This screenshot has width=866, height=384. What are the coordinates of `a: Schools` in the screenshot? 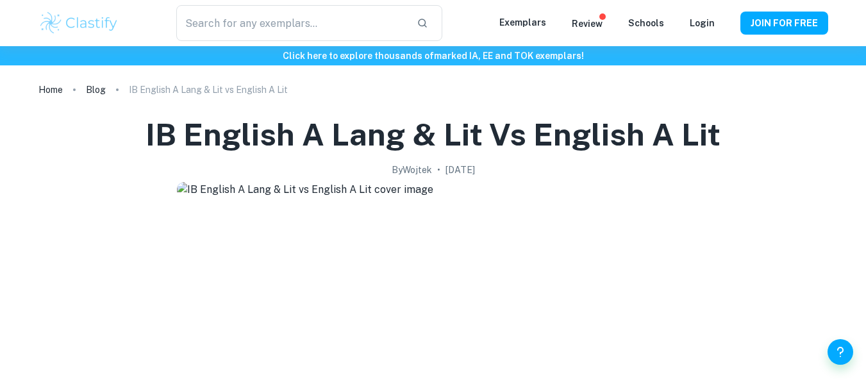 It's located at (646, 23).